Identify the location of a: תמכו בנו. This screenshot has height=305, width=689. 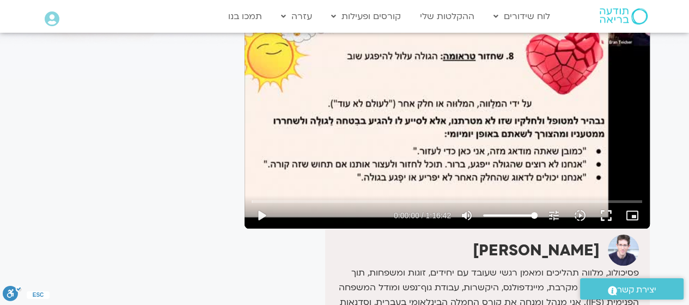
(245, 16).